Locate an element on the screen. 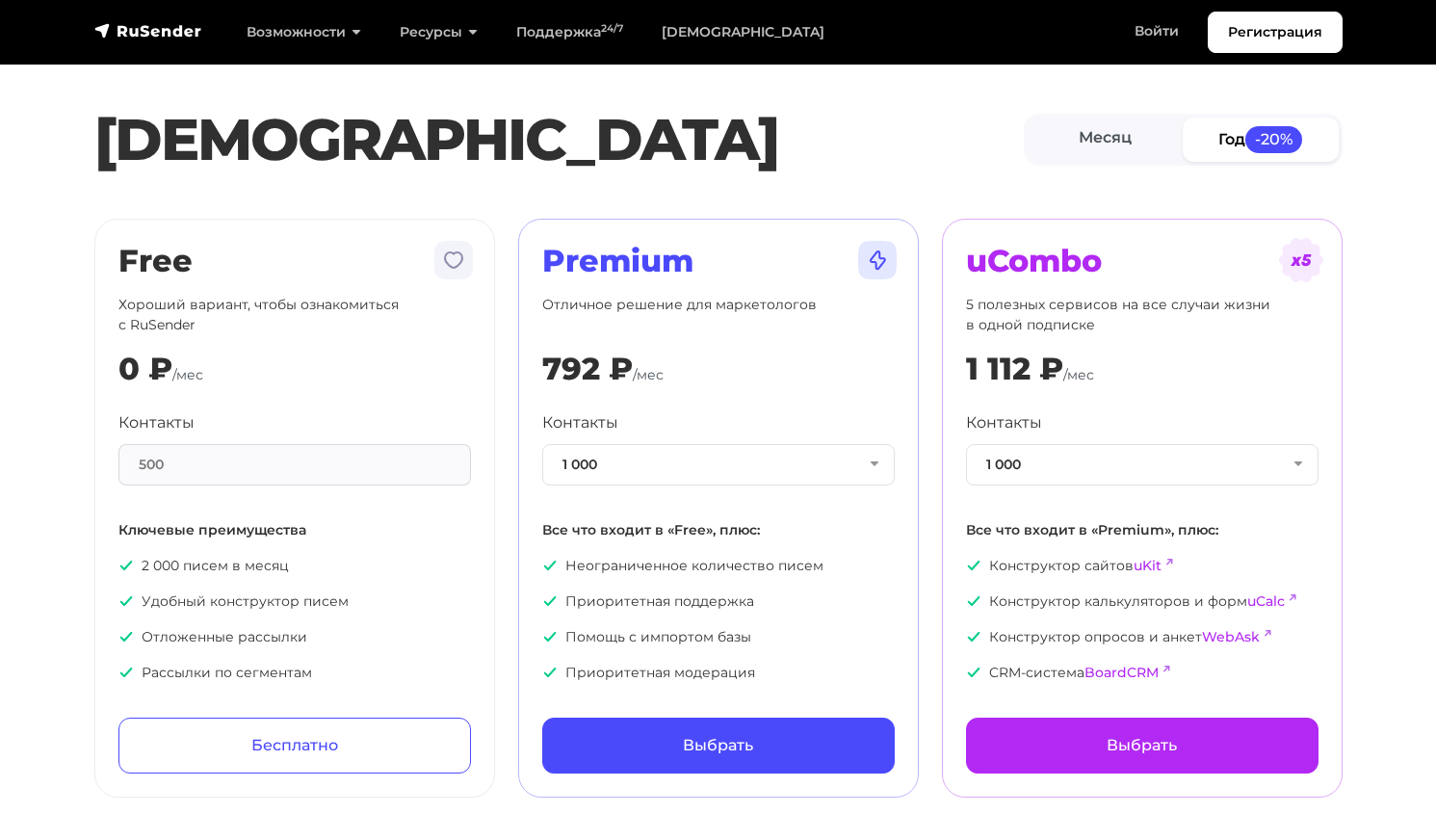 Image resolution: width=1436 pixels, height=840 pixels. a: Бесплатно is located at coordinates (295, 745).